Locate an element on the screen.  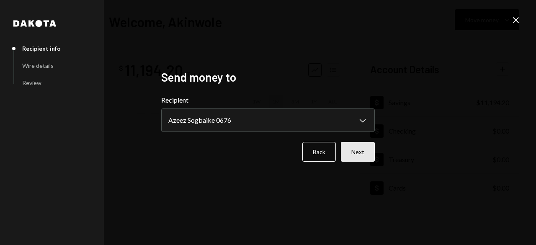
button: Recipient is located at coordinates (268, 120).